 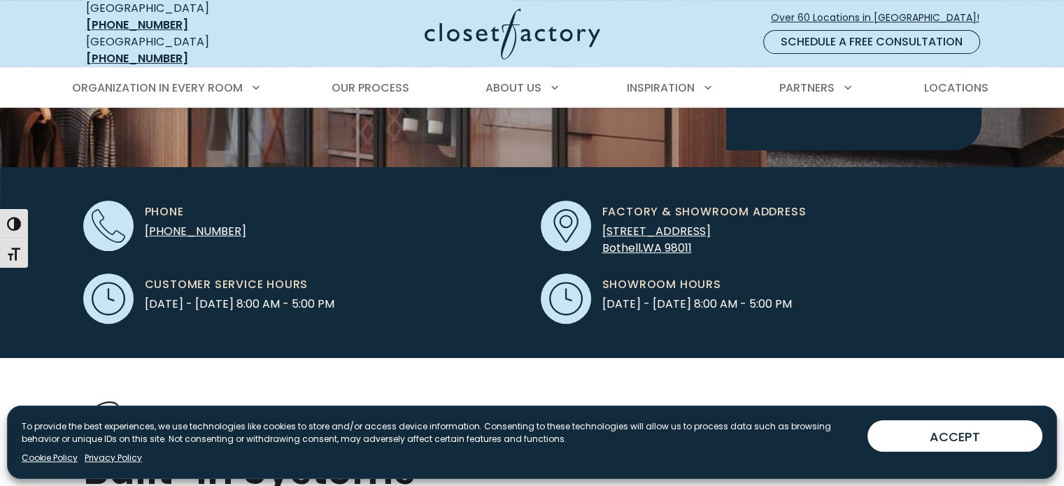 I want to click on span: WA, so click(x=652, y=248).